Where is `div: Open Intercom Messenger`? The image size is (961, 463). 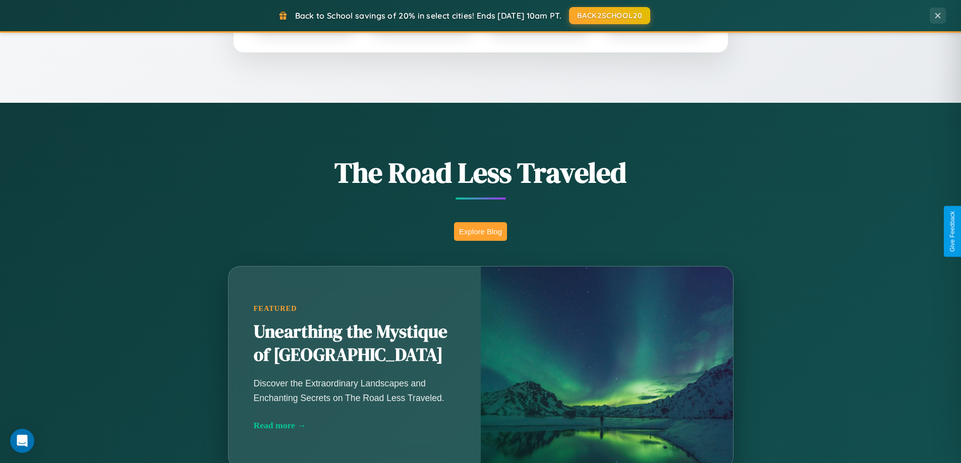 div: Open Intercom Messenger is located at coordinates (22, 441).